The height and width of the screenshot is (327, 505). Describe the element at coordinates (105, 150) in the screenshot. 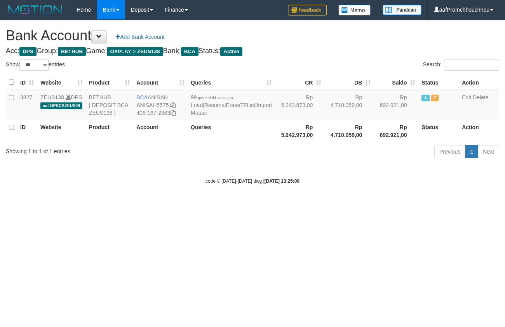

I see `div: Showing 1 to 1 of 1 entries` at that location.